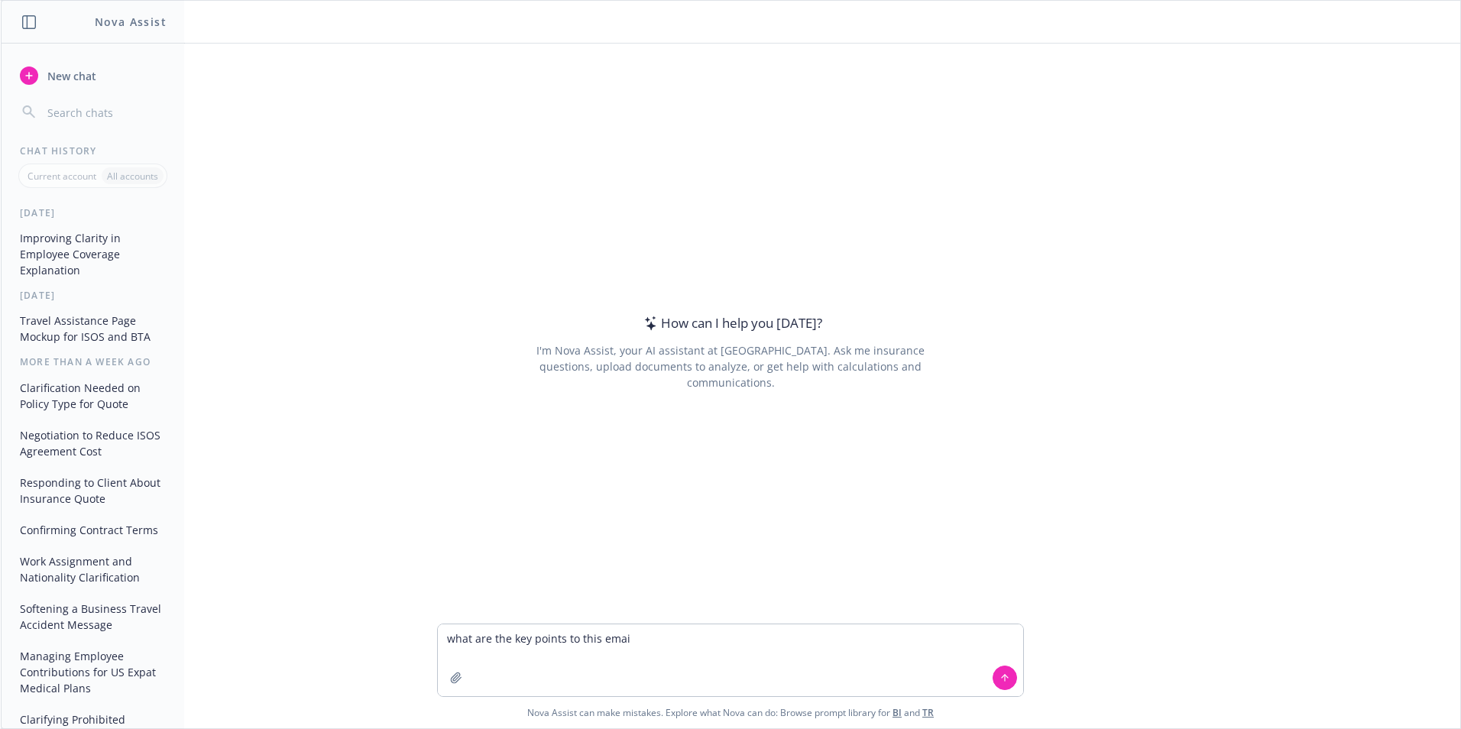 This screenshot has height=729, width=1461. Describe the element at coordinates (897, 712) in the screenshot. I see `a: BI` at that location.